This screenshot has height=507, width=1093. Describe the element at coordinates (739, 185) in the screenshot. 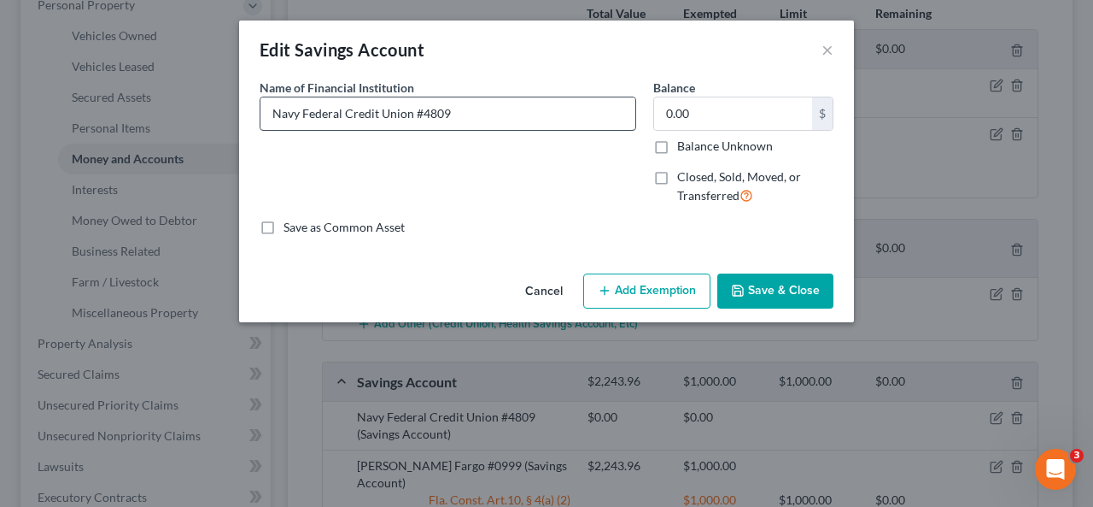

I see `span: Closed, Sold, Moved, or Transferred` at that location.